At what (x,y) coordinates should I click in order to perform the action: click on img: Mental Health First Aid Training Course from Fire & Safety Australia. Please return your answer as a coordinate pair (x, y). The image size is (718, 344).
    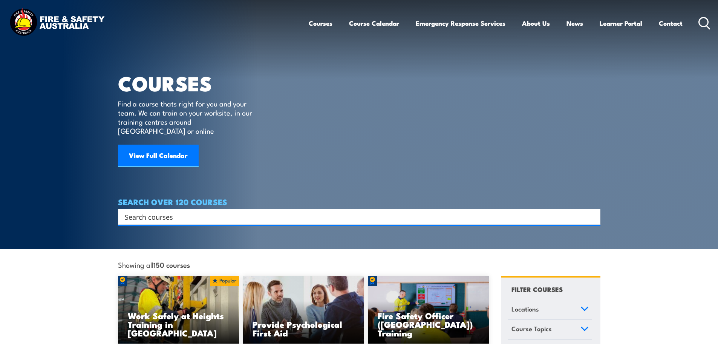
    Looking at the image, I should click on (304, 310).